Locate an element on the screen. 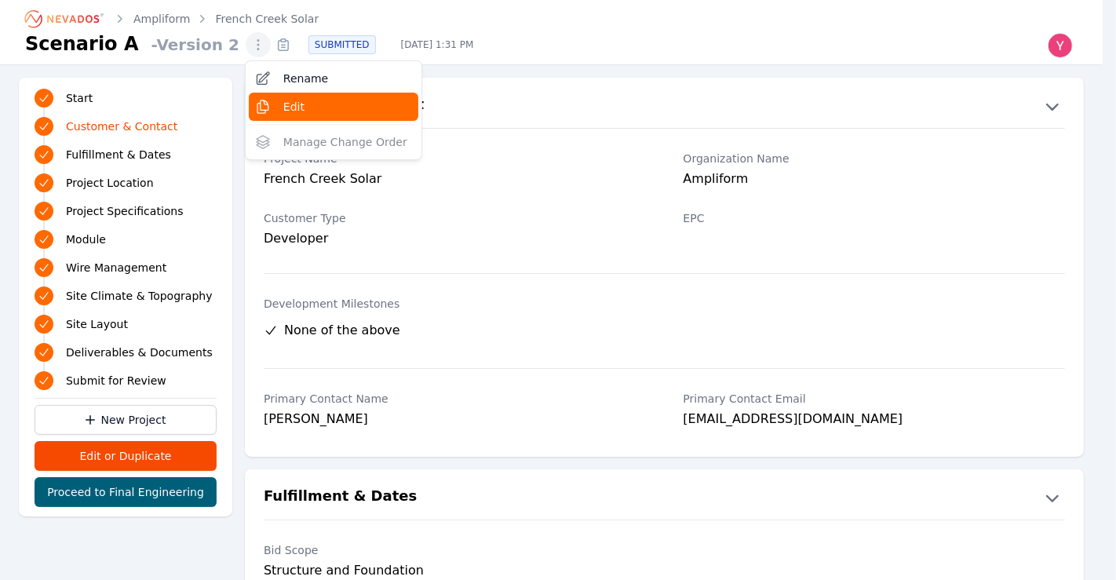 The image size is (1116, 580). button: Edit is located at coordinates (334, 107).